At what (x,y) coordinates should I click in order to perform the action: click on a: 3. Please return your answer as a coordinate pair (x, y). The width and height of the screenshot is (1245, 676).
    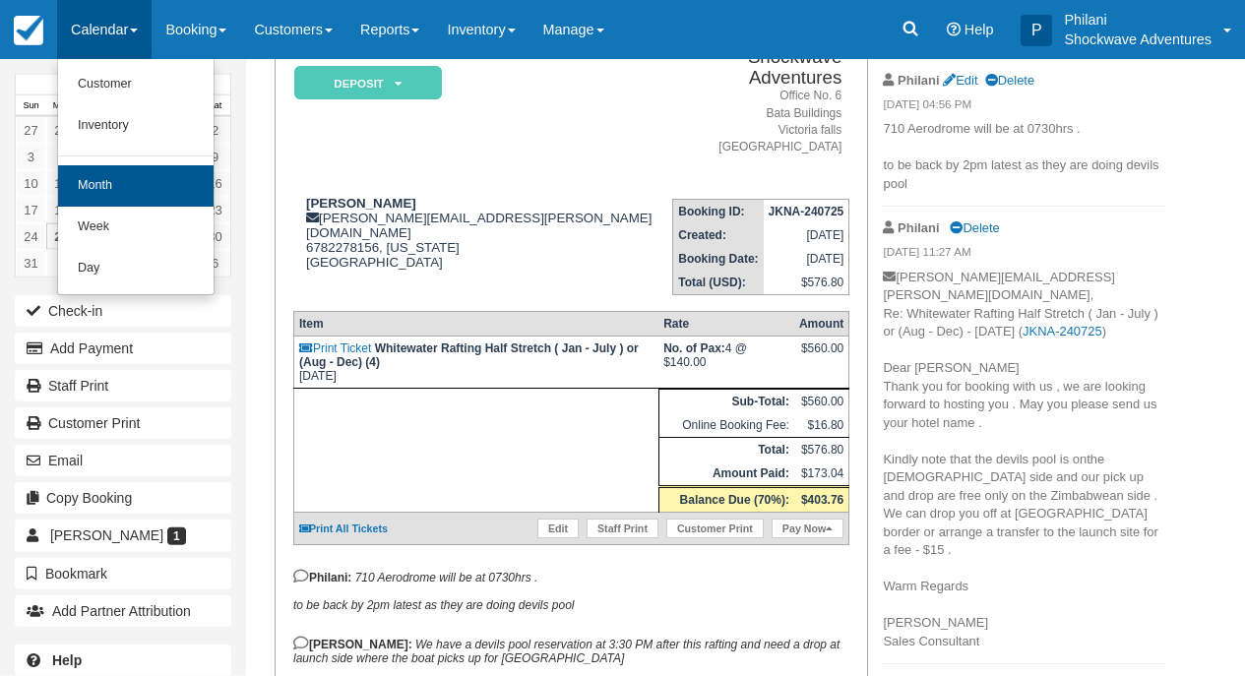
    Looking at the image, I should click on (31, 157).